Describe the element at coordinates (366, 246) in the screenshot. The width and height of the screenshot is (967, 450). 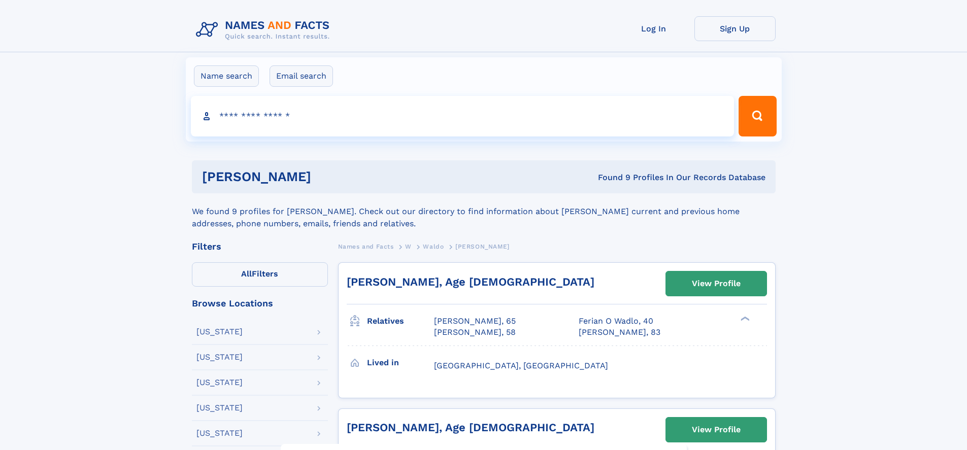
I see `a: Names and Facts` at that location.